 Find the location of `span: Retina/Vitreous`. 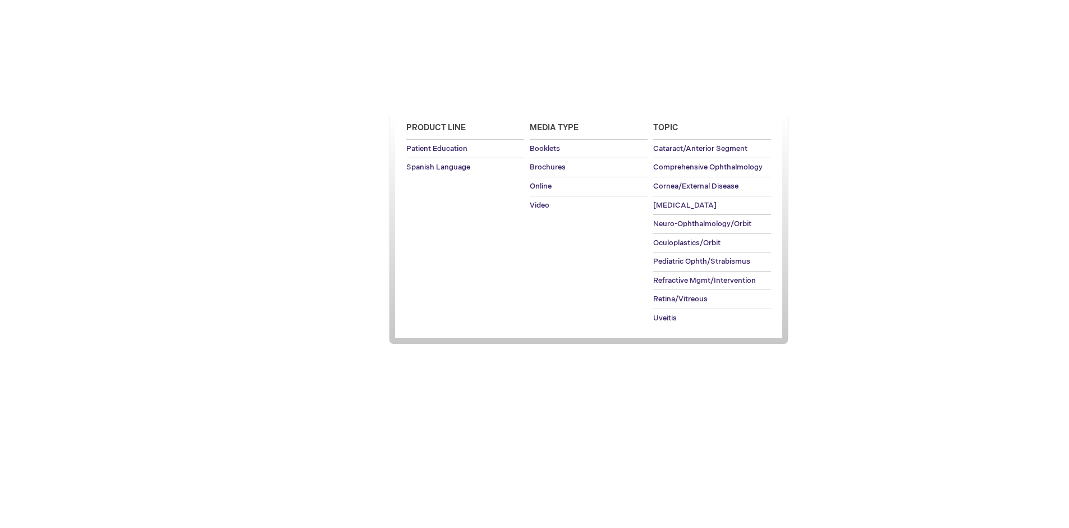

span: Retina/Vitreous is located at coordinates (680, 299).